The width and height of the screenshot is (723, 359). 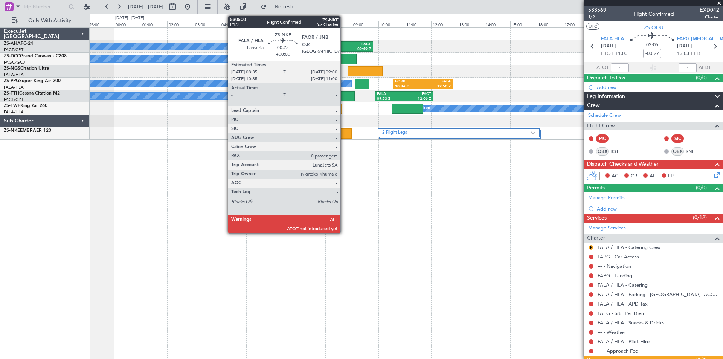 What do you see at coordinates (26, 106) in the screenshot?
I see `a: ZS-TWPKing Air 260` at bounding box center [26, 106].